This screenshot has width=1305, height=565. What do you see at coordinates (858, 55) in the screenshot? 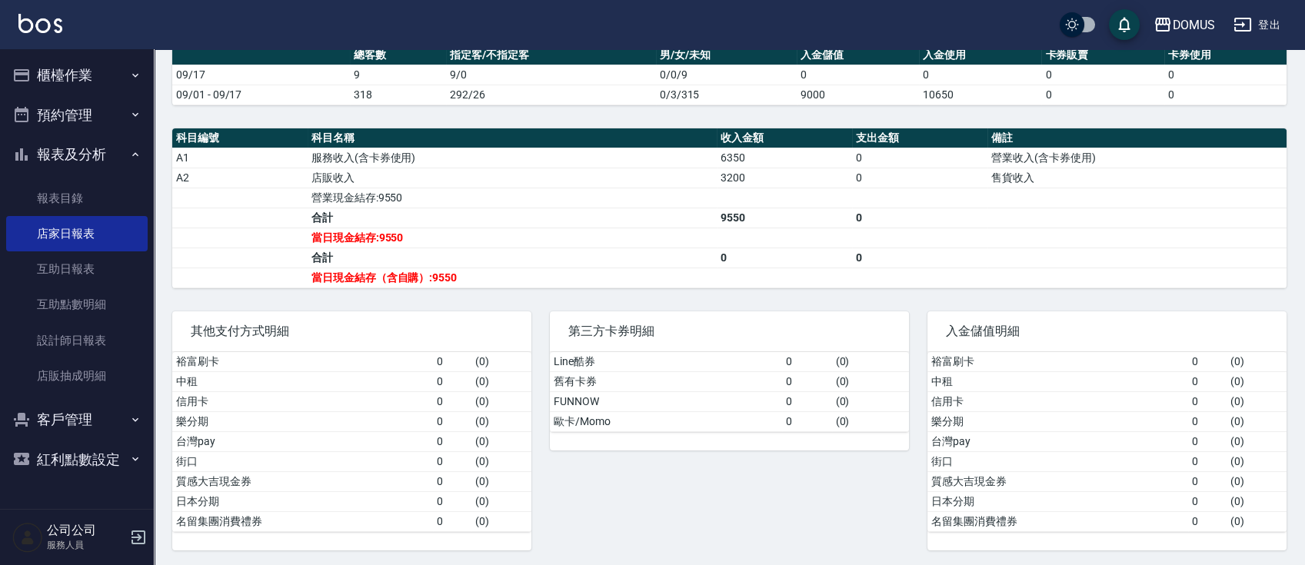
I see `th: 入金儲值` at bounding box center [858, 55].